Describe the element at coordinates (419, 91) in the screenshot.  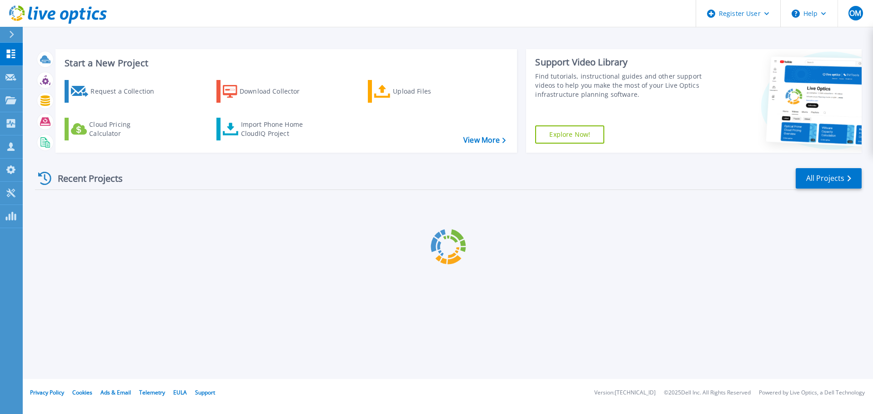
I see `a: Upload Files` at that location.